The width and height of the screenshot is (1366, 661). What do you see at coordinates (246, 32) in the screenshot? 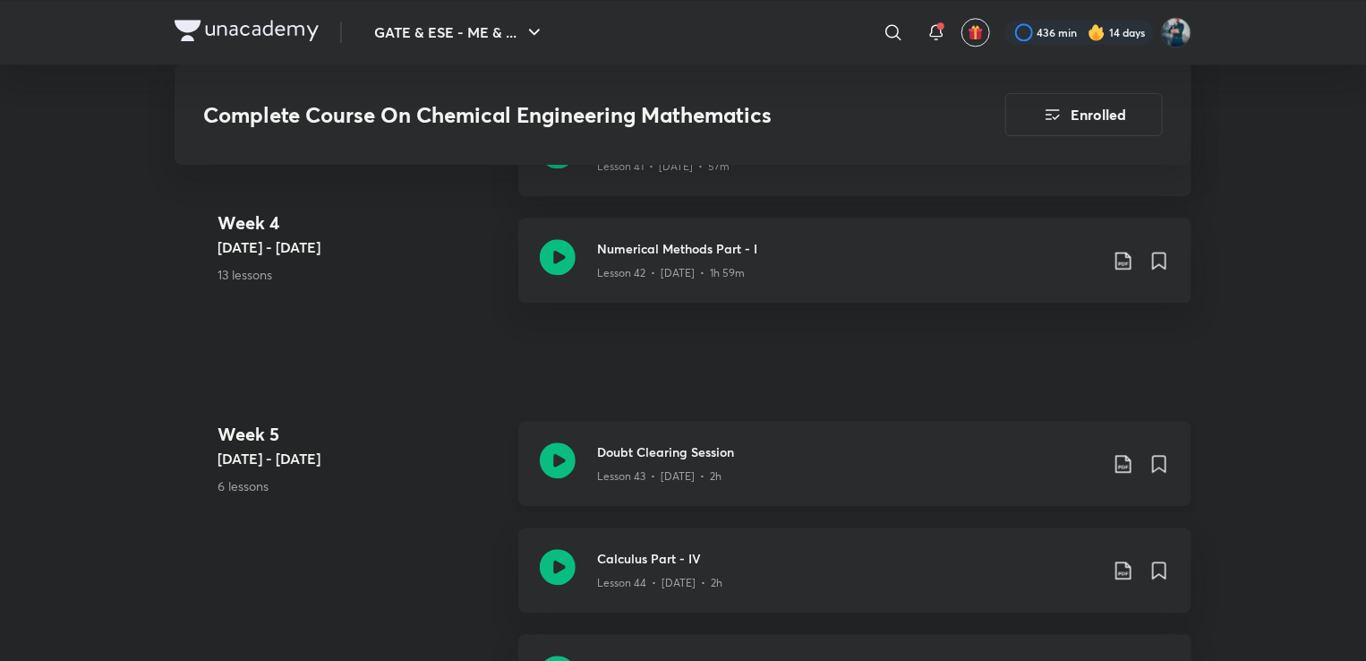
I see `a: Company Logo` at bounding box center [246, 32].